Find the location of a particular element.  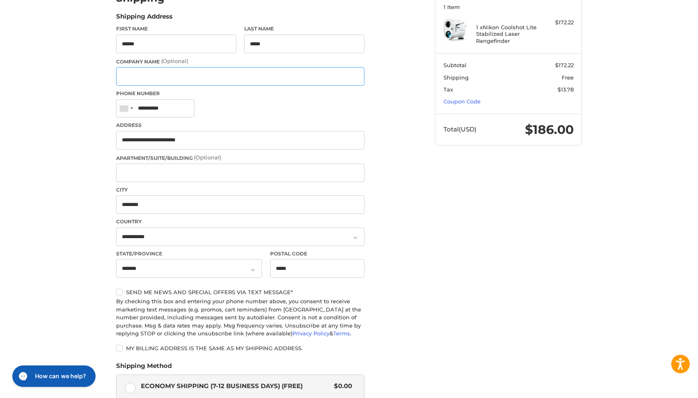

h3: 1 Item is located at coordinates (508, 7).